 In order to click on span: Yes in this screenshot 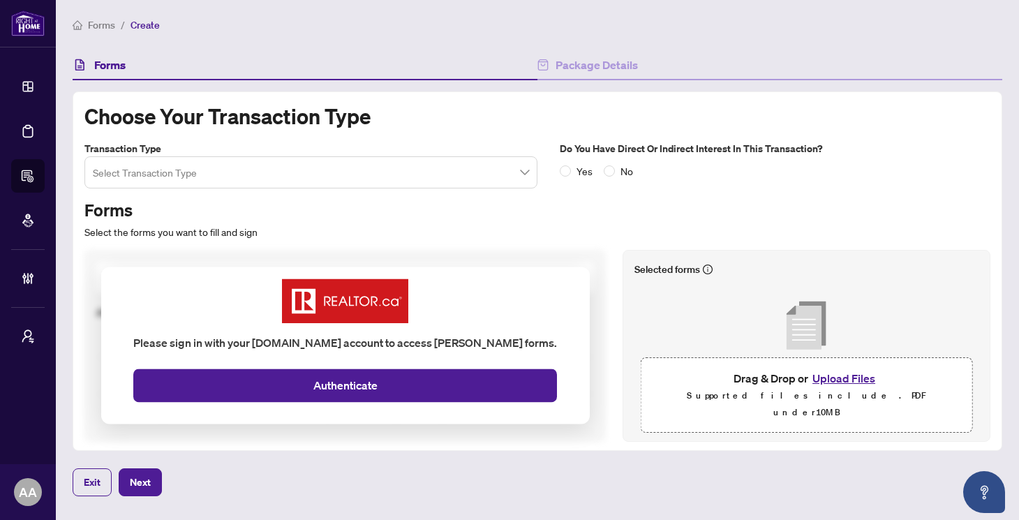, I will do `click(584, 171)`.